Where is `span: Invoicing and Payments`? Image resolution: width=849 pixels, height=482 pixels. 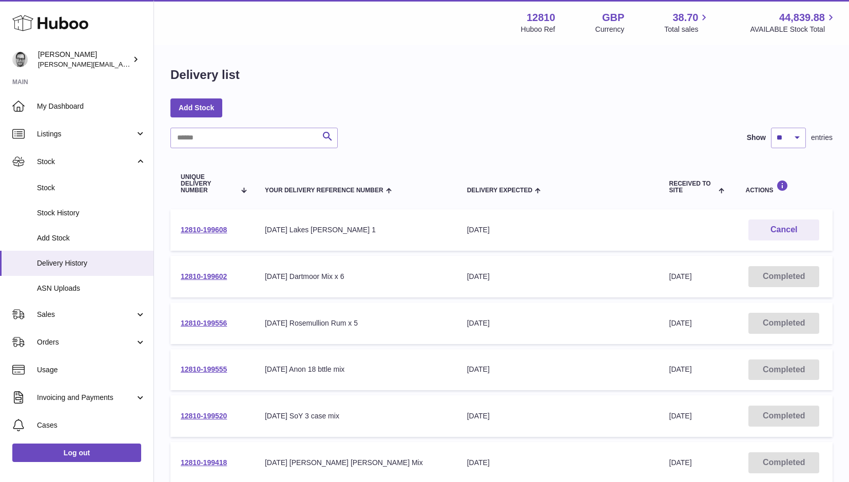
span: Invoicing and Payments is located at coordinates (86, 398).